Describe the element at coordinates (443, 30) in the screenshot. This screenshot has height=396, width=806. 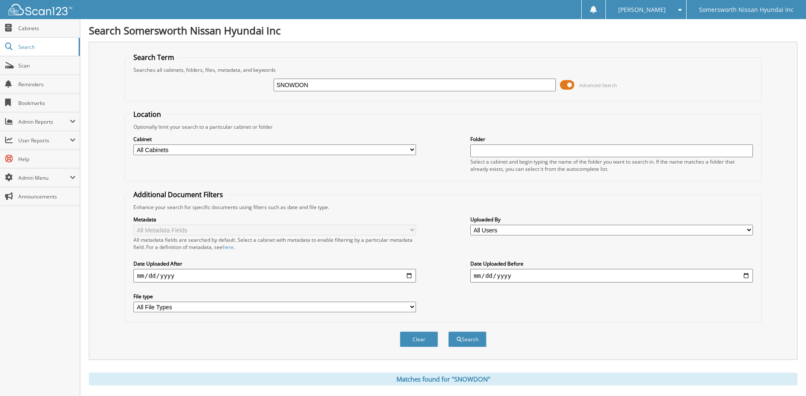
I see `h1: Search Somersworth Nissan Hyundai Inc` at that location.